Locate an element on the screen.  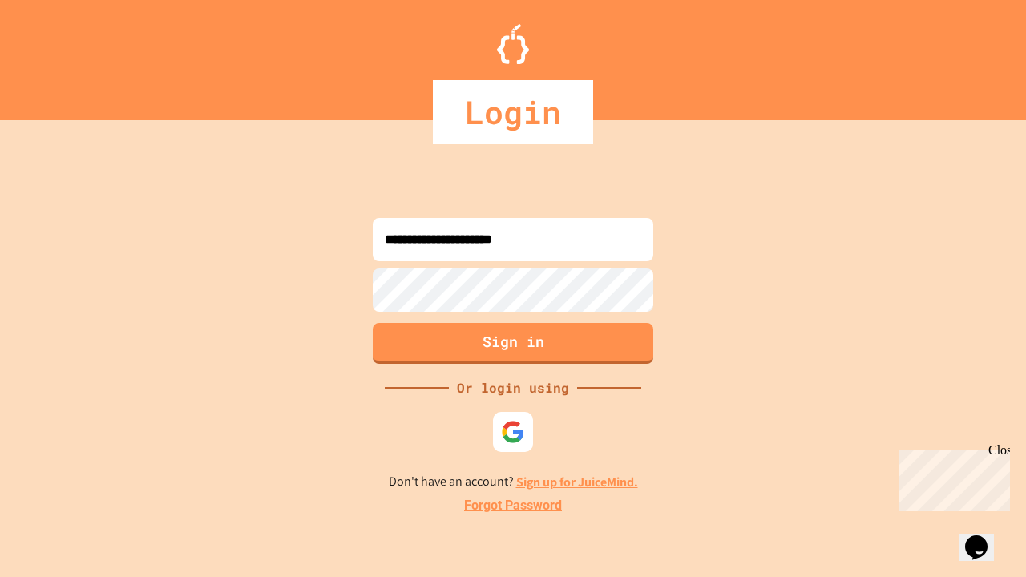
div: Or login using is located at coordinates (513, 388).